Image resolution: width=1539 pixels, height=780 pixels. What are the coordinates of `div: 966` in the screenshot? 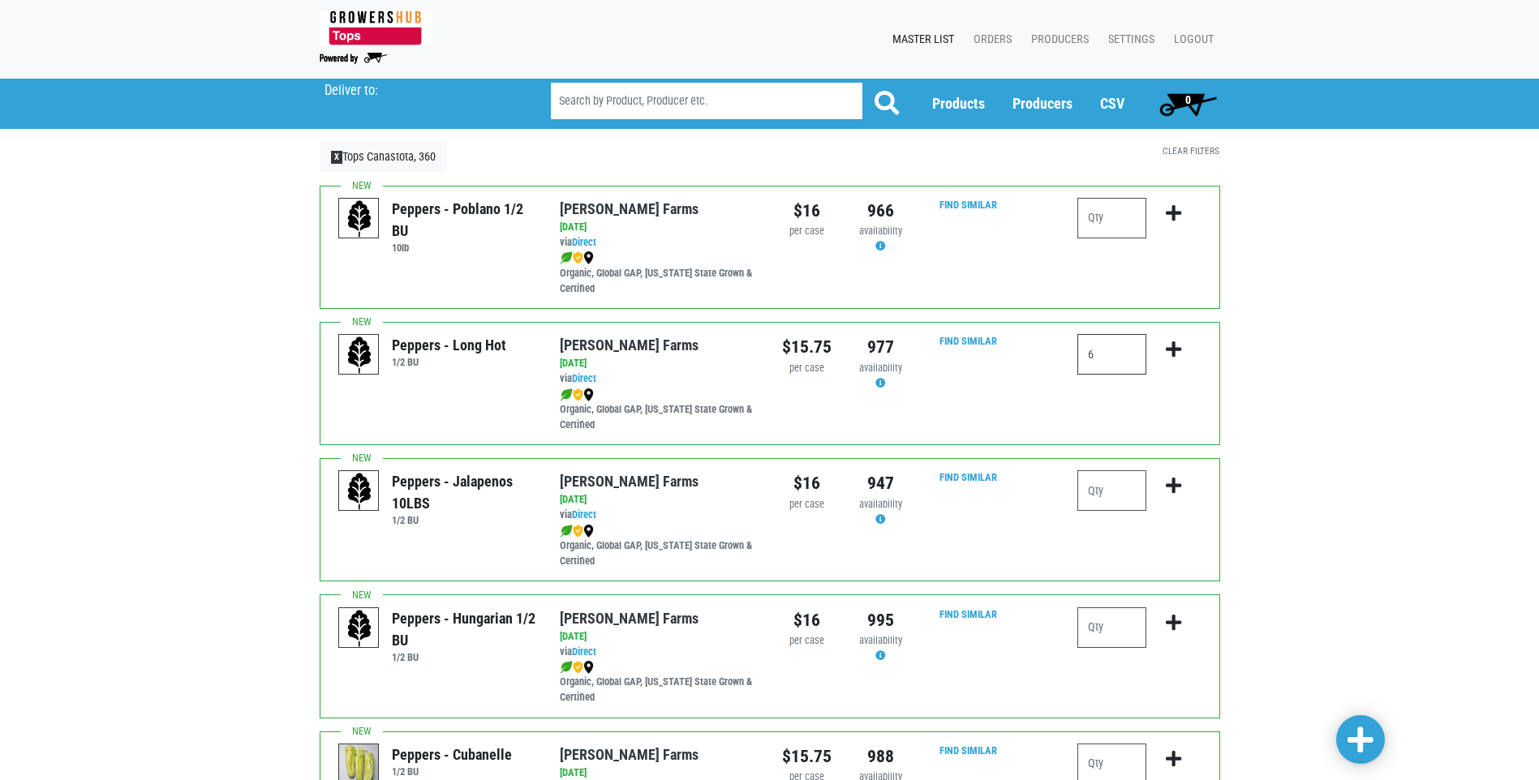 It's located at (880, 211).